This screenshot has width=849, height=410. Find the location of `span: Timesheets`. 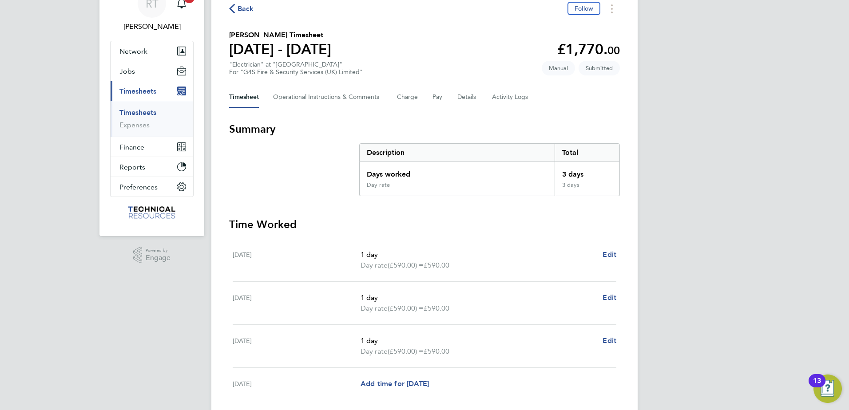

span: Timesheets is located at coordinates (138, 91).